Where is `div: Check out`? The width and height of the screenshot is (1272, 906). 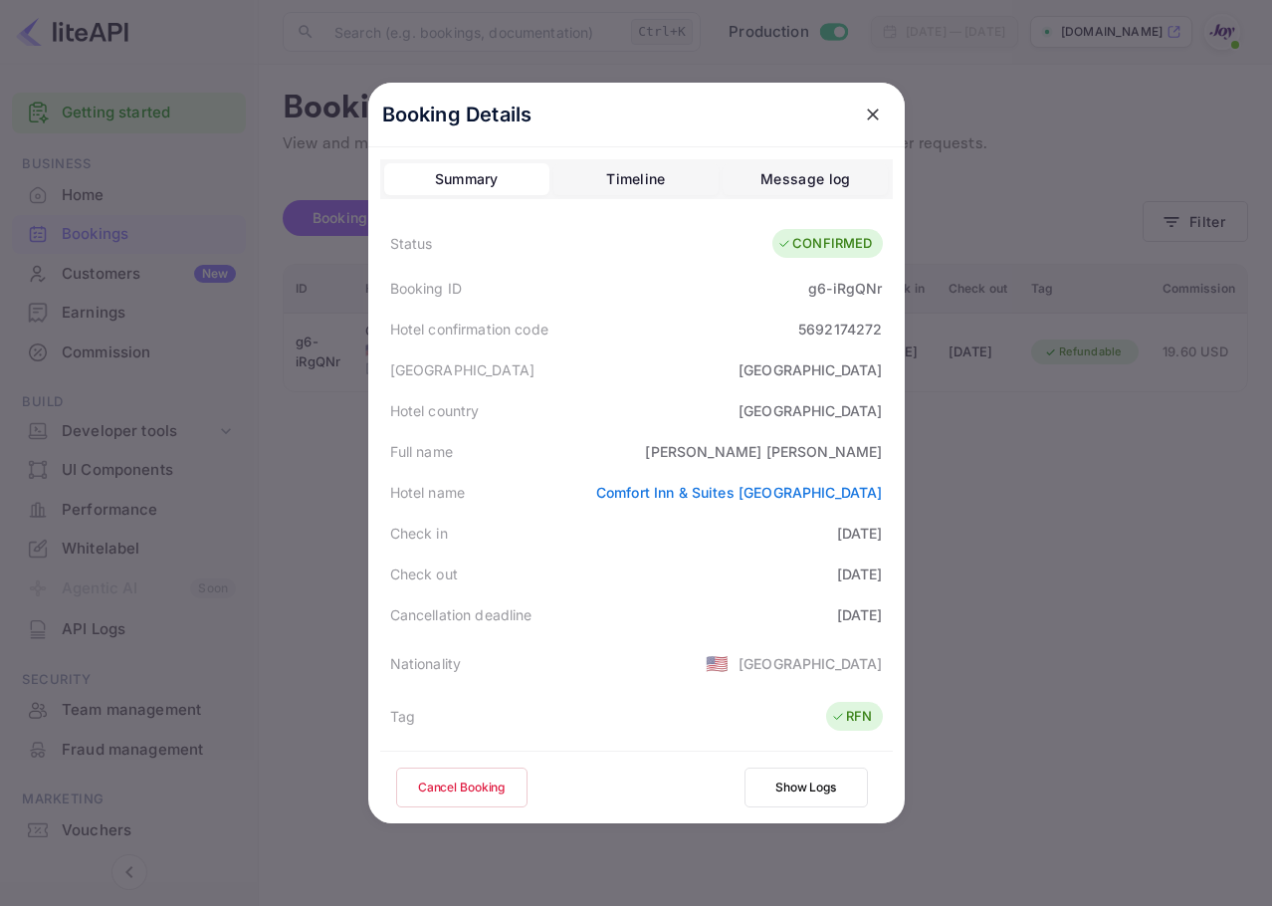 div: Check out is located at coordinates (424, 574).